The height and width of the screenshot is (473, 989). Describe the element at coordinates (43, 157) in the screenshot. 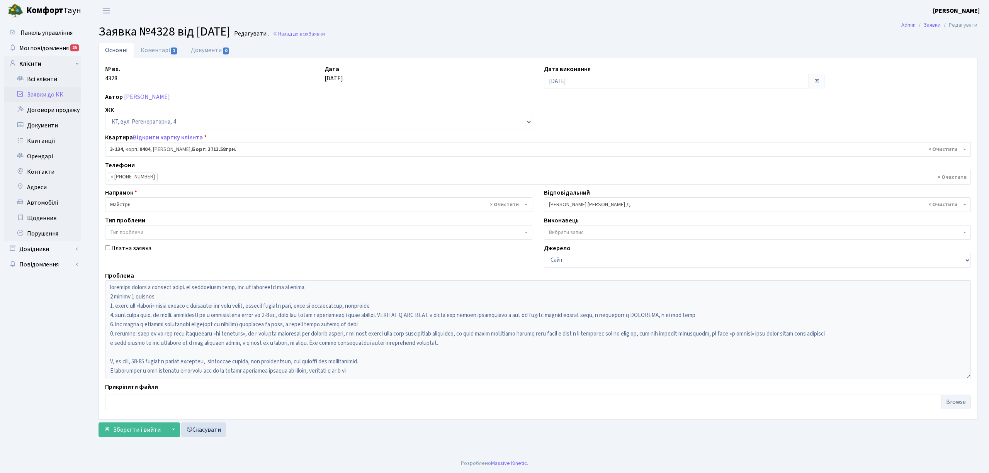

I see `a: Орендарі` at that location.